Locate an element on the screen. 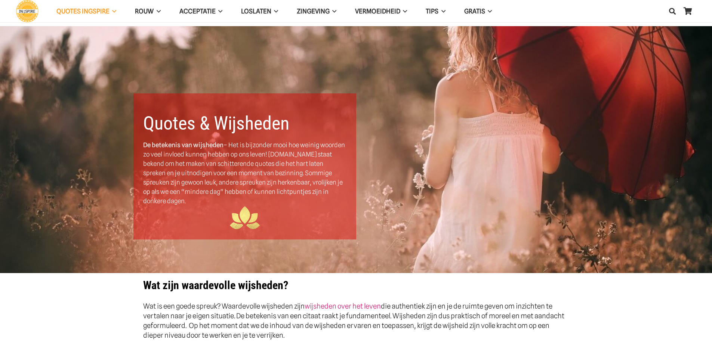  span: VERMOEIDHEID is located at coordinates (377, 11).